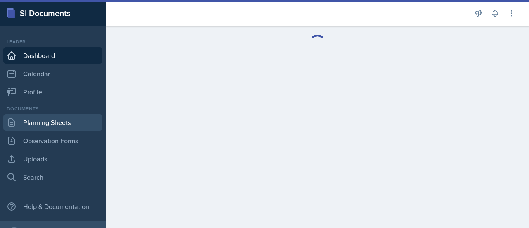  What do you see at coordinates (53, 122) in the screenshot?
I see `a: Planning Sheets` at bounding box center [53, 122].